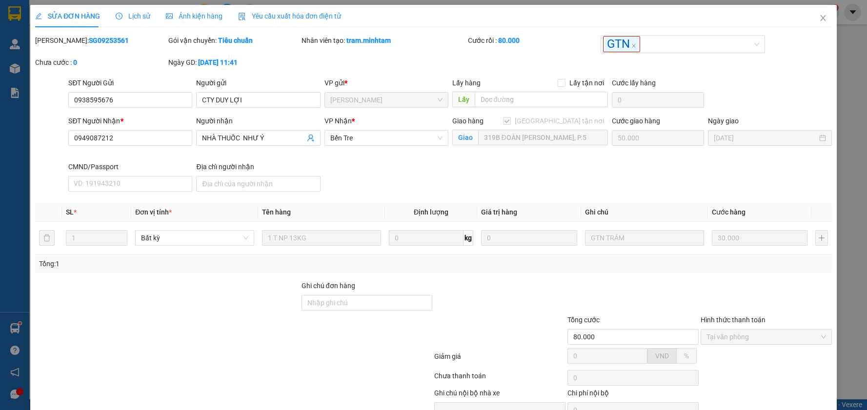  I want to click on div: Chưa thanh toán, so click(499, 379).